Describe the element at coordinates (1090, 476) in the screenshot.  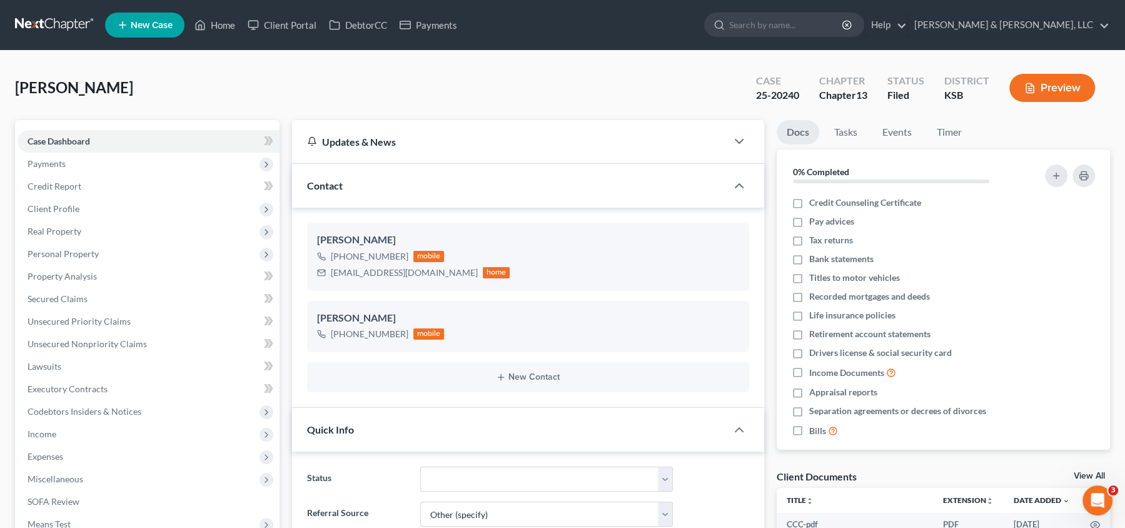
I see `a: View All` at that location.